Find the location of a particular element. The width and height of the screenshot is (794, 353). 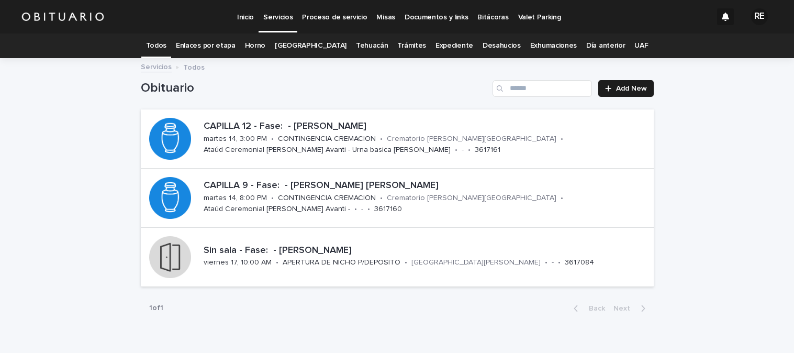

p: Todos is located at coordinates (194, 66).